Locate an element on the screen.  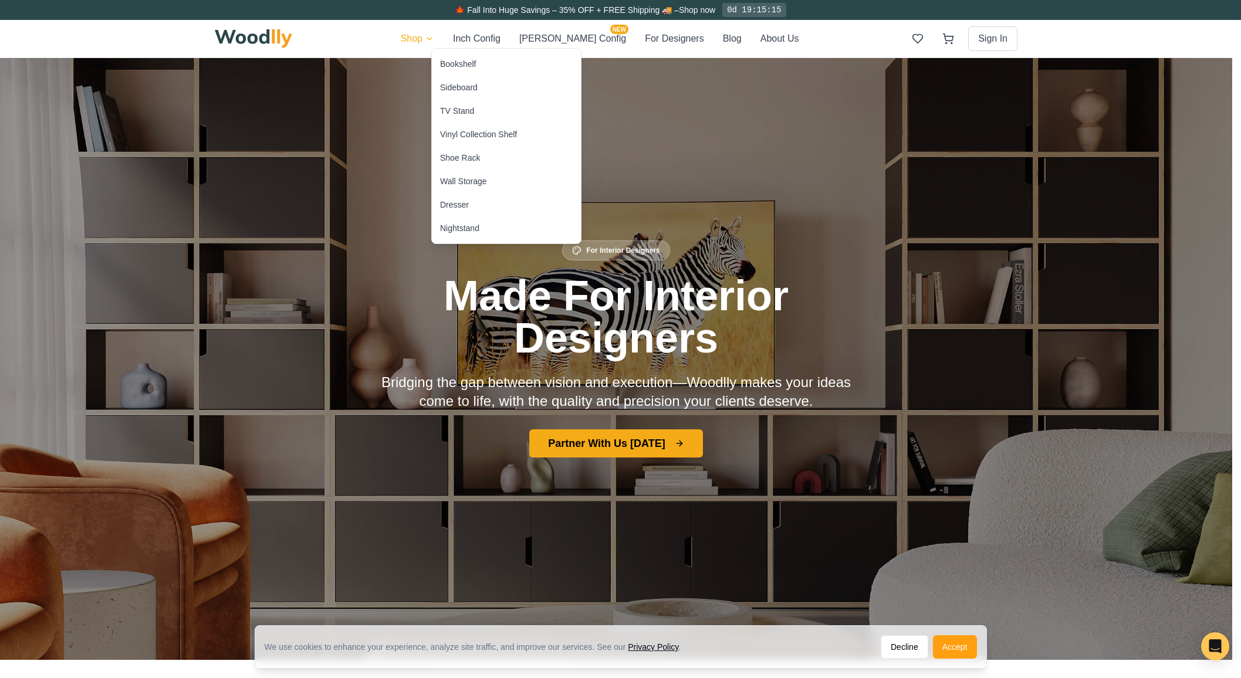
div: Sideboard is located at coordinates (459, 87).